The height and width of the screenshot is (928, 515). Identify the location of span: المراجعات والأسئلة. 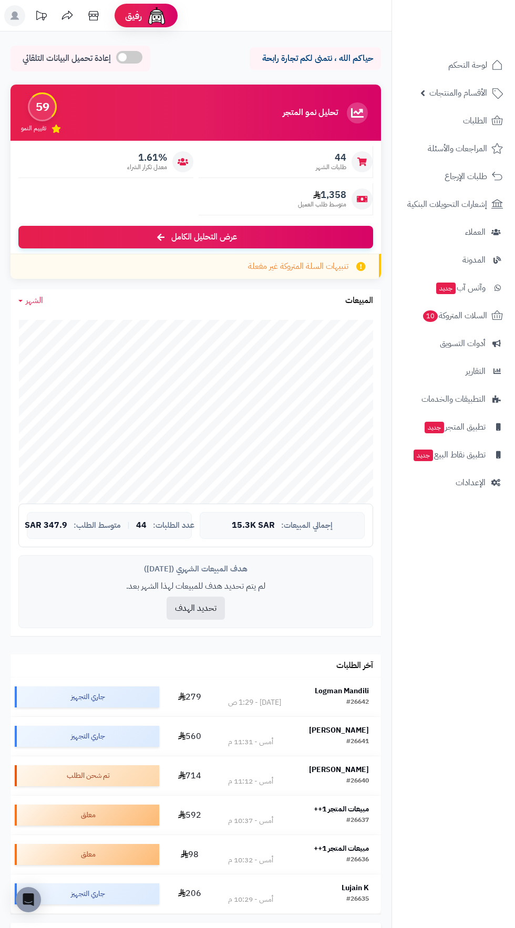
(457, 149).